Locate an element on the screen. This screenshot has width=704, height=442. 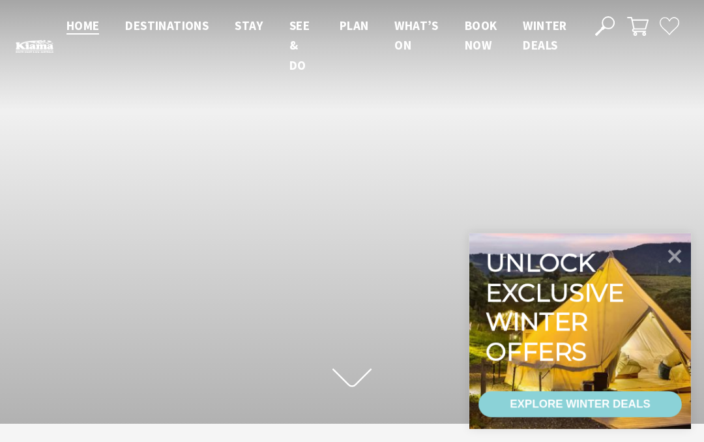
div: Unlock exclusive winter offers is located at coordinates (558, 307).